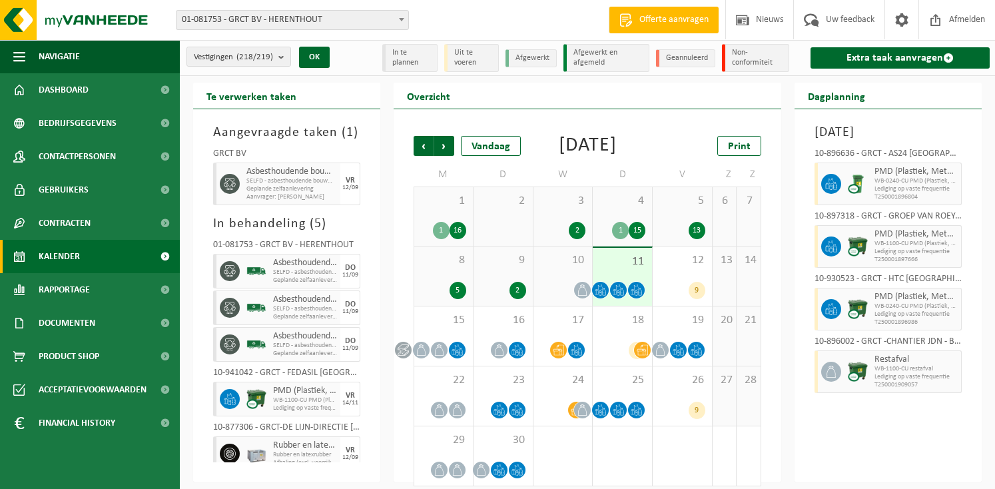  What do you see at coordinates (350, 396) in the screenshot?
I see `div: VR` at bounding box center [350, 396].